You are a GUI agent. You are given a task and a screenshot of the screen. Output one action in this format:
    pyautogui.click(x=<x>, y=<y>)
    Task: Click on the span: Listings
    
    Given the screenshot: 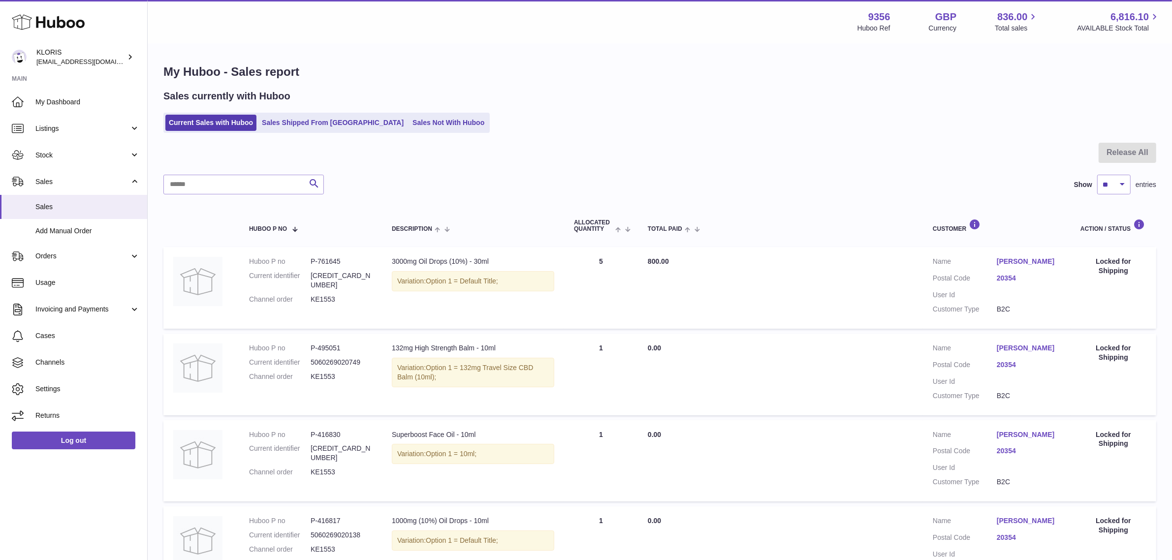 What is the action you would take?
    pyautogui.click(x=82, y=129)
    